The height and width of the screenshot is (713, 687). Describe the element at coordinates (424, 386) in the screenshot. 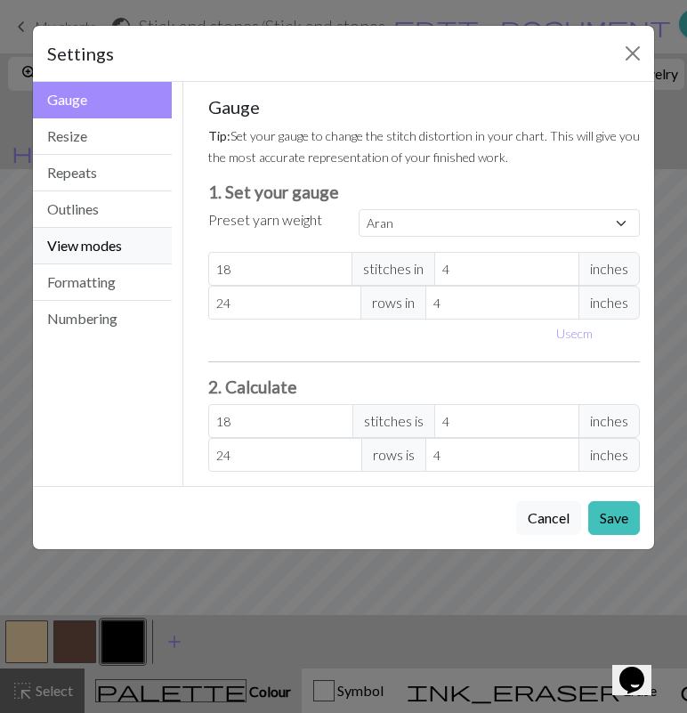

I see `h3: 2. Calculate` at that location.